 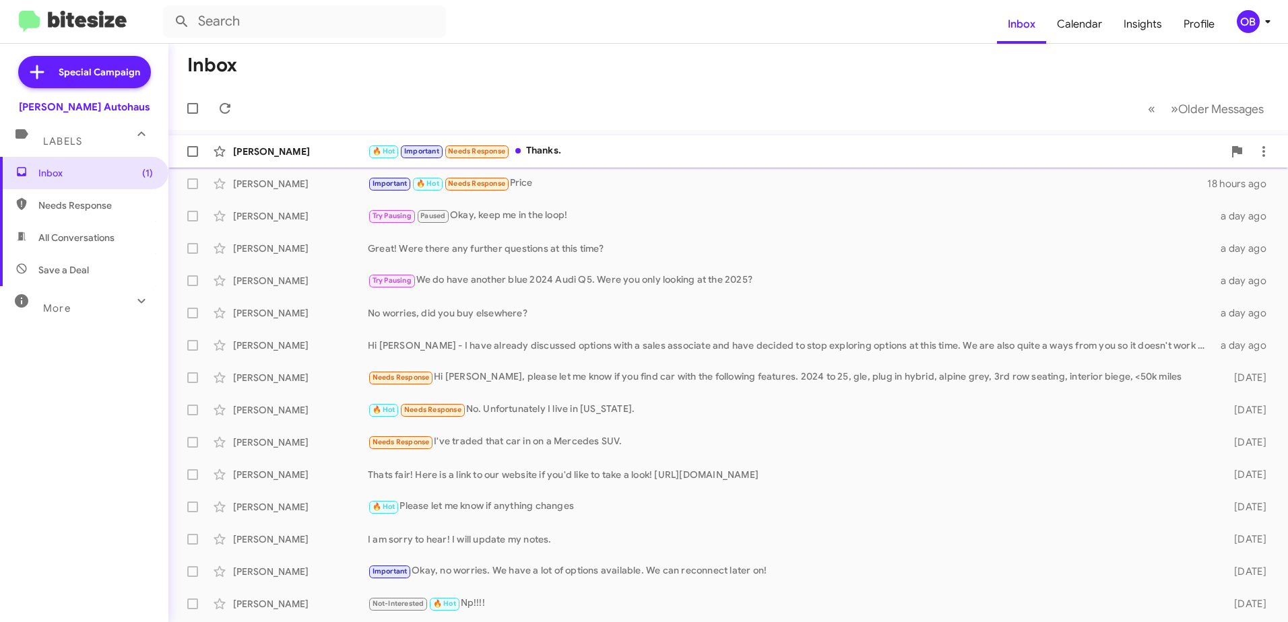 What do you see at coordinates (790, 216) in the screenshot?
I see `div: Okay, keep me in the loop!` at bounding box center [790, 216].